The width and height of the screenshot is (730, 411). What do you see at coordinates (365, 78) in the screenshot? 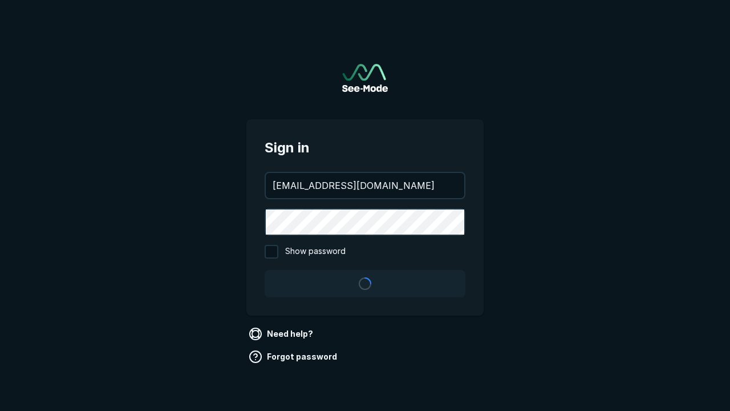
I see `a: Go to sign in` at bounding box center [365, 78].